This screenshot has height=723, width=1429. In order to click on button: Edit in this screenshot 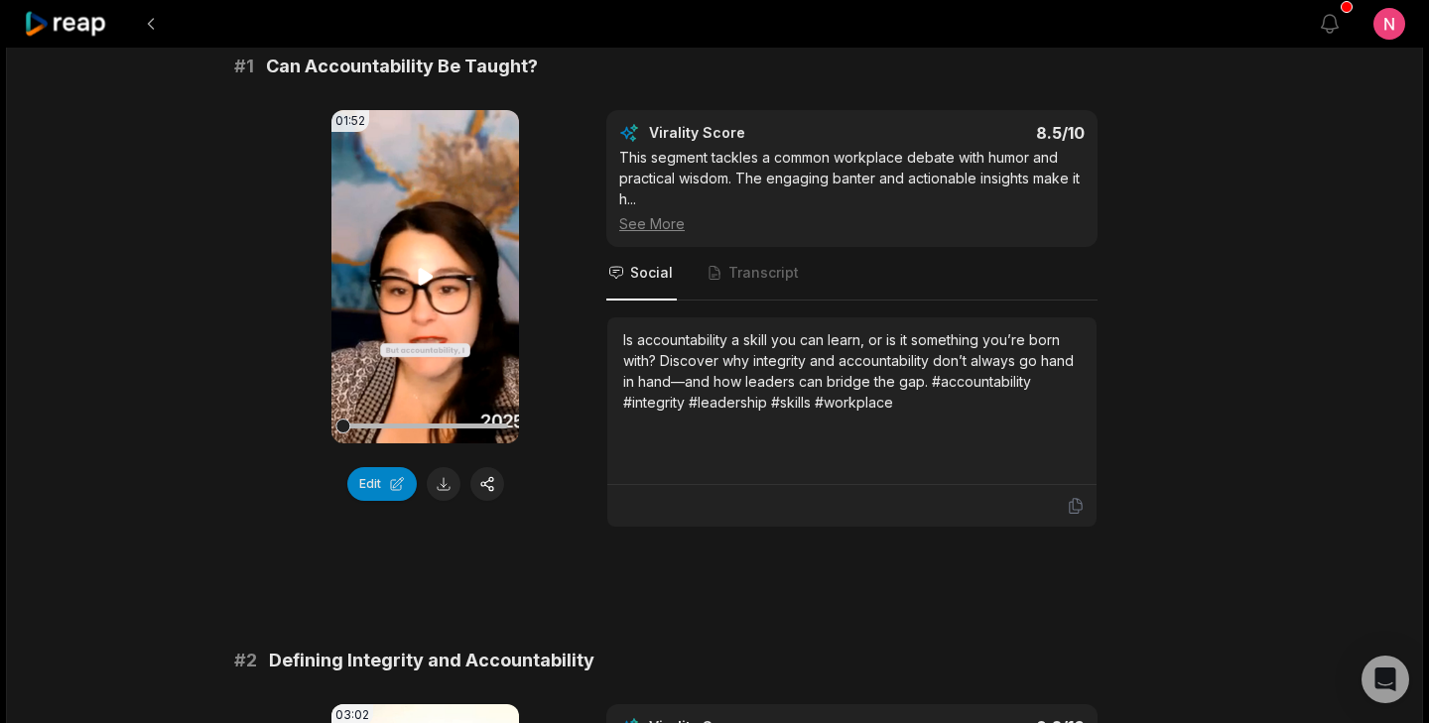, I will do `click(382, 484)`.